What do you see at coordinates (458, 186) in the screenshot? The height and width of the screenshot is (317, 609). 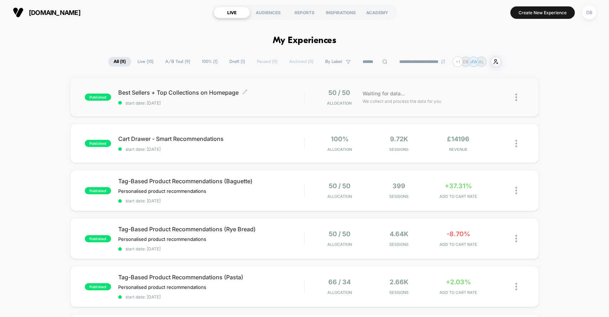 I see `span: +37.31%` at bounding box center [458, 186].